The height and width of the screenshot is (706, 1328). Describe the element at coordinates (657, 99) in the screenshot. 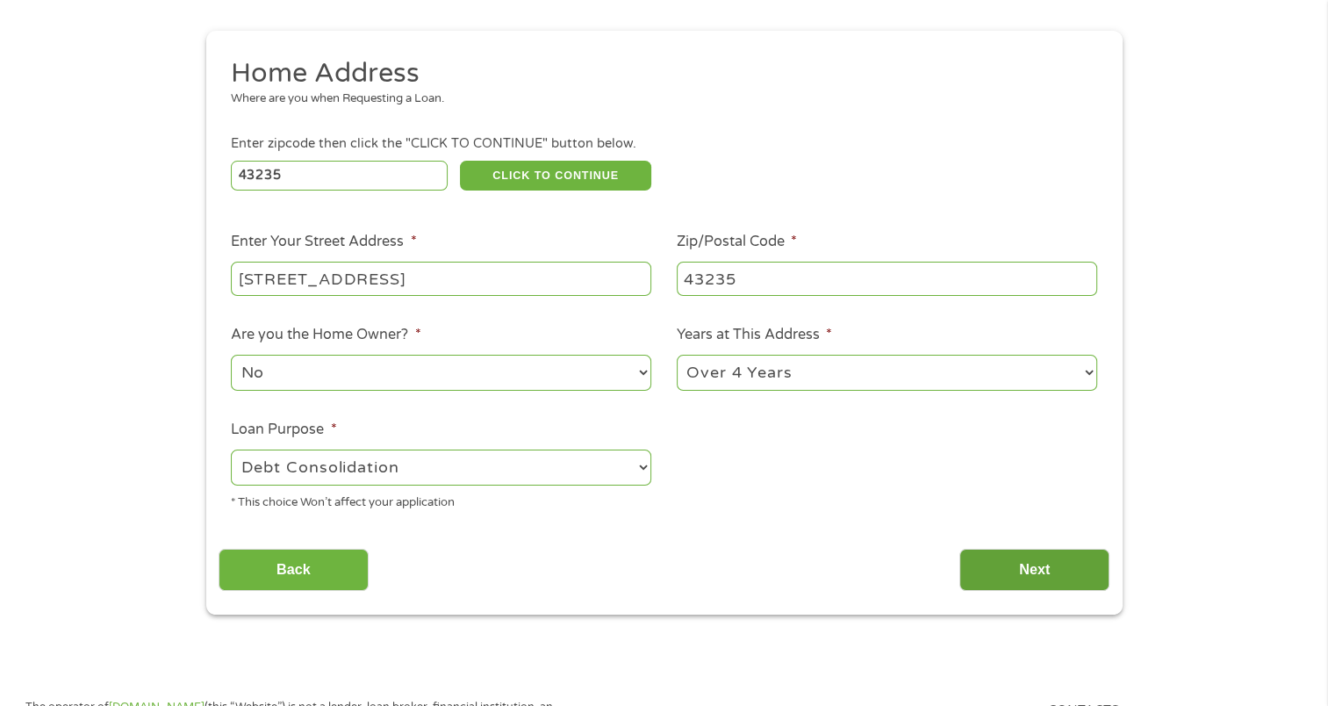

I see `div: Where are you when Requesting a Loan.` at that location.